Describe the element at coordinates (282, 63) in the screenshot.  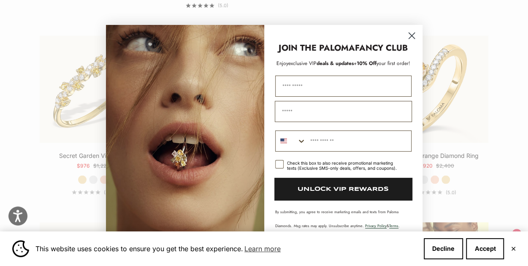
I see `span: Enjoy` at that location.